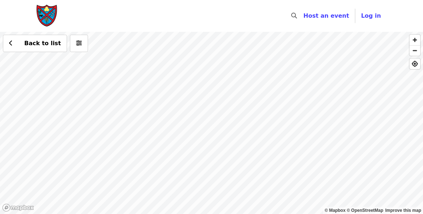 The height and width of the screenshot is (214, 423). What do you see at coordinates (326, 16) in the screenshot?
I see `span: Host an event` at bounding box center [326, 16].